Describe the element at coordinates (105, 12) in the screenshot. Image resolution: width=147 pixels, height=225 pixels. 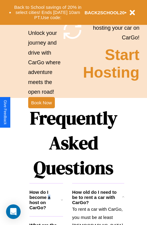
I see `b: BACK2SCHOOL20` at that location.